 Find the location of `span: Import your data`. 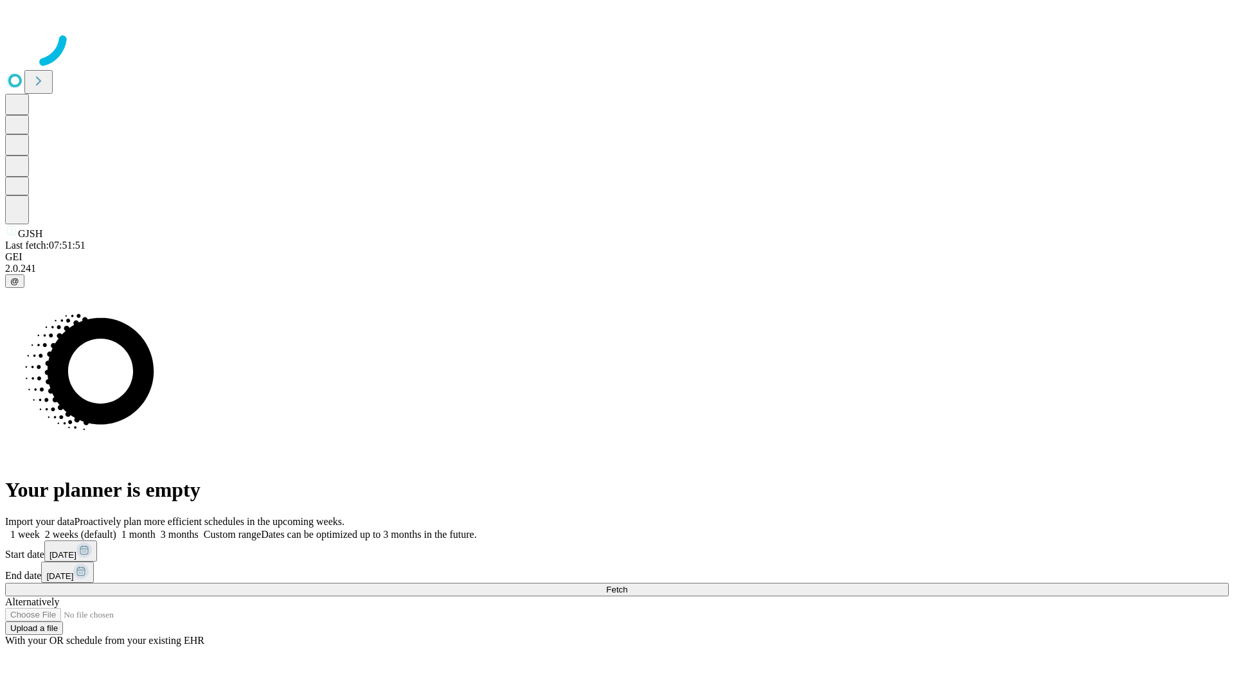

span: Import your data is located at coordinates (40, 521).